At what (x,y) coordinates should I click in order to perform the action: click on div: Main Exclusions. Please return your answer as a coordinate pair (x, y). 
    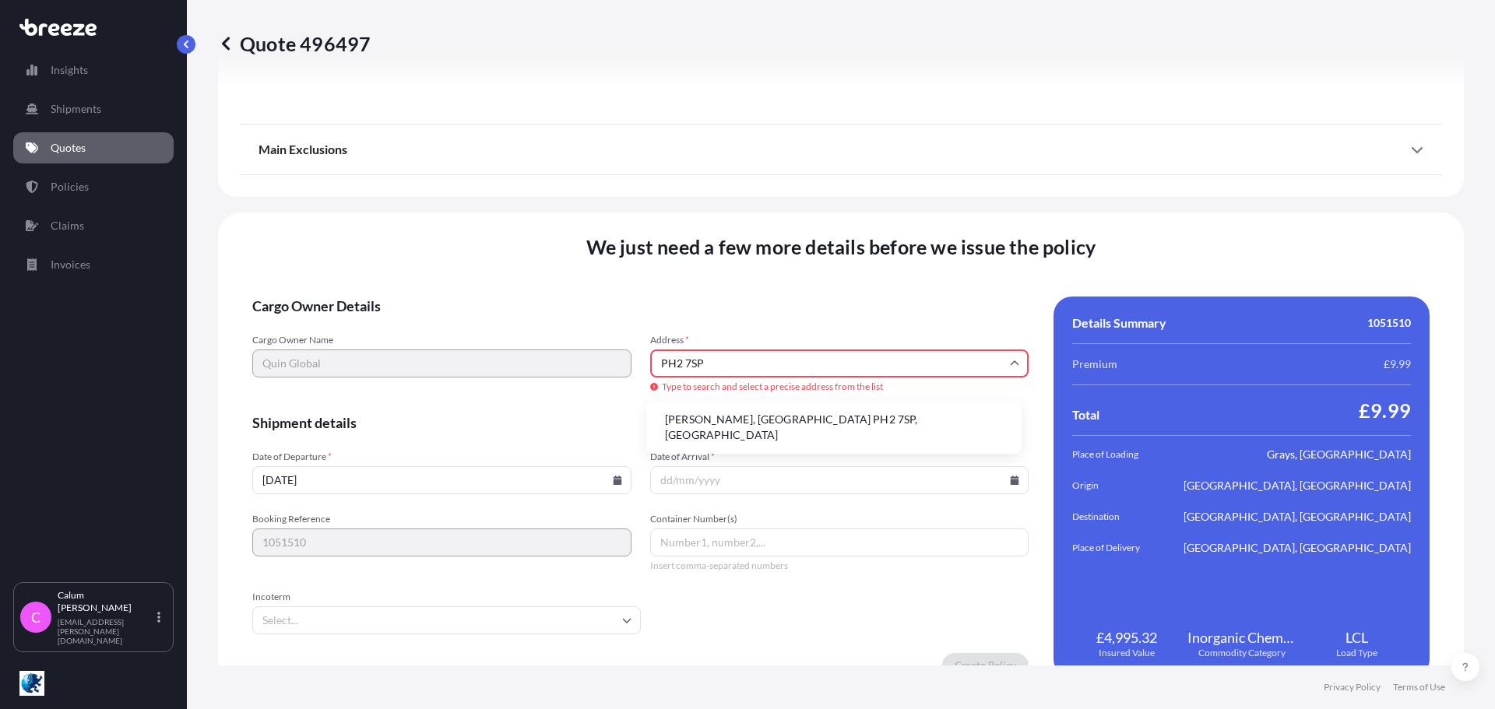
    Looking at the image, I should click on (841, 149).